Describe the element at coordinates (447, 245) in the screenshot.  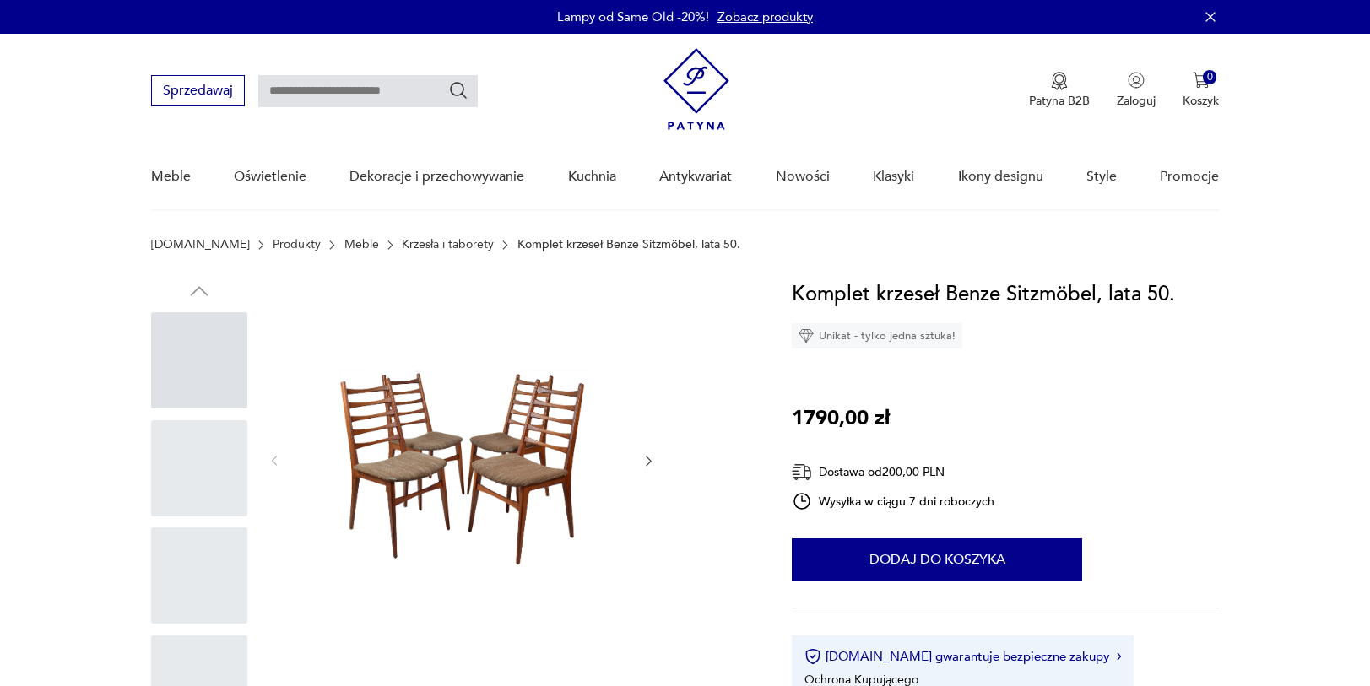
I see `a: Krzesła i taborety` at that location.